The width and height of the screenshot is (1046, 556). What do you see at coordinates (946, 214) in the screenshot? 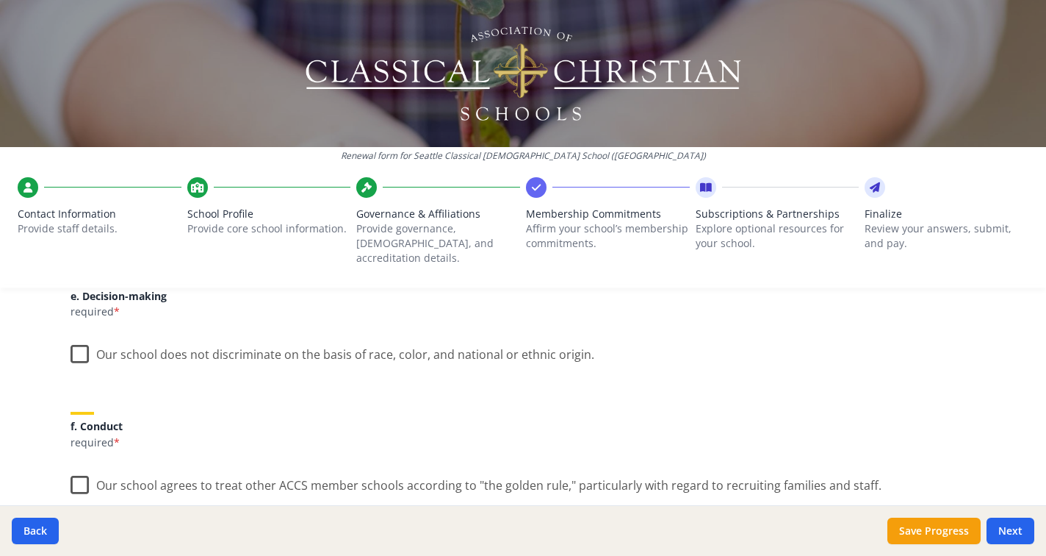
I see `span: Finalize` at bounding box center [946, 214].